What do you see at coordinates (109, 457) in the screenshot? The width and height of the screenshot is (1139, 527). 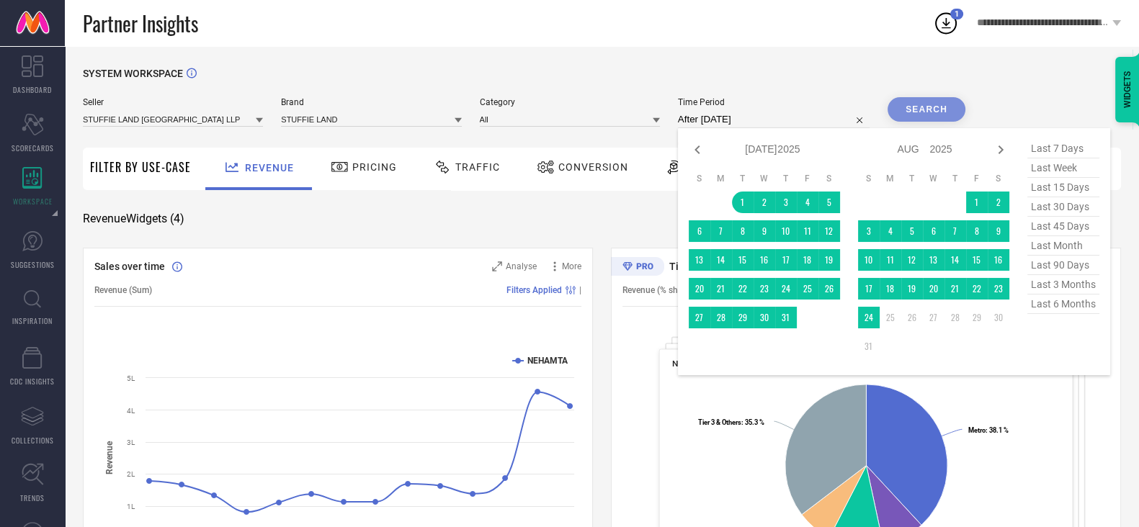 I see `tspan: Revenue` at bounding box center [109, 457].